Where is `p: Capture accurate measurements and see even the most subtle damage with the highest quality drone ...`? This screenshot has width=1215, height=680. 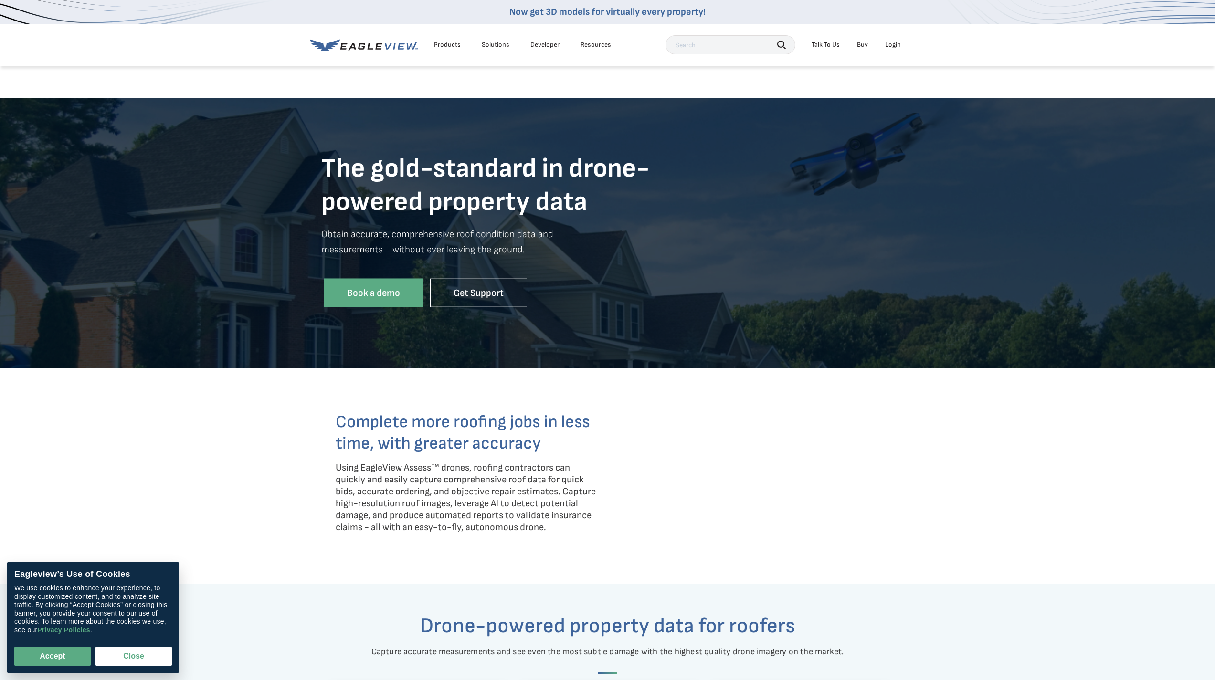 p: Capture accurate measurements and see even the most subtle damage with the highest quality drone ... is located at coordinates (608, 652).